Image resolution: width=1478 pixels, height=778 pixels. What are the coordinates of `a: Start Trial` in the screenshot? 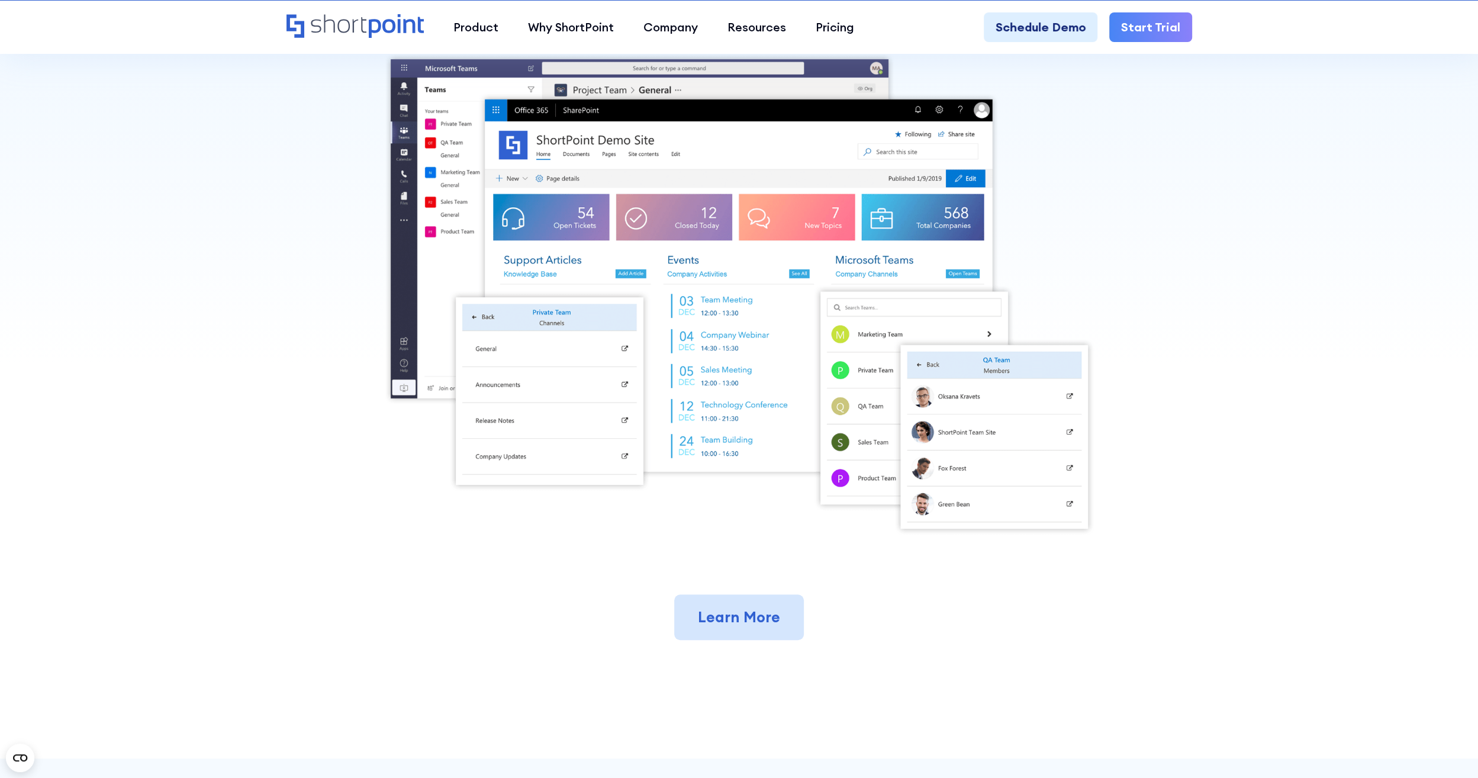 It's located at (1151, 27).